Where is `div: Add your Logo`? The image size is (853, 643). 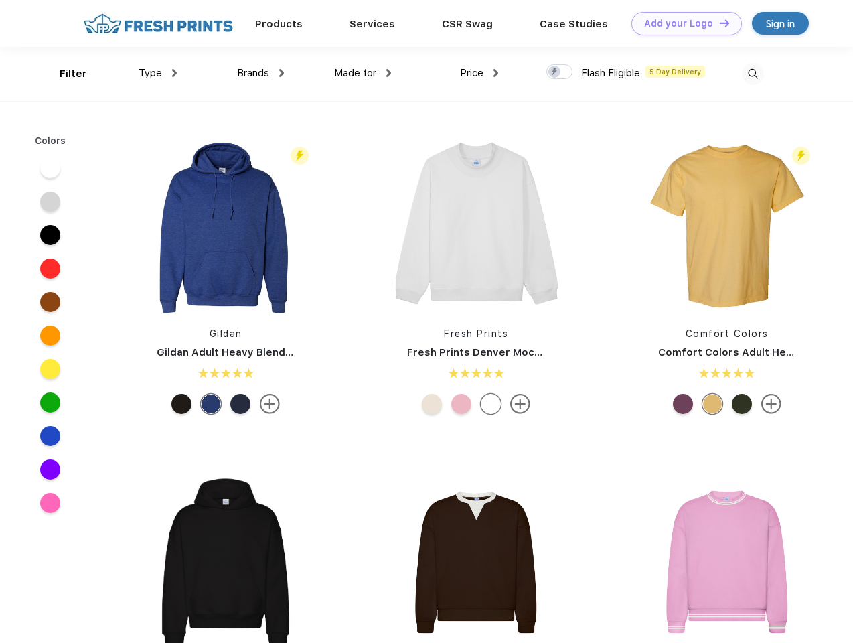
div: Add your Logo is located at coordinates (678, 23).